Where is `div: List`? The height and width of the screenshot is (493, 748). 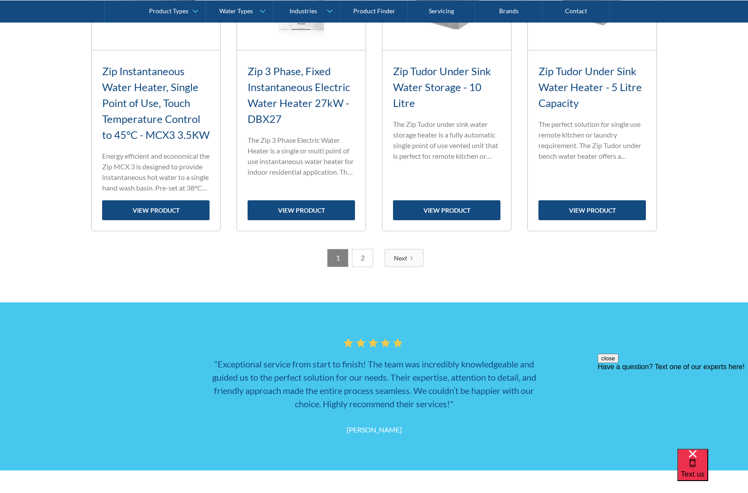
div: List is located at coordinates (374, 258).